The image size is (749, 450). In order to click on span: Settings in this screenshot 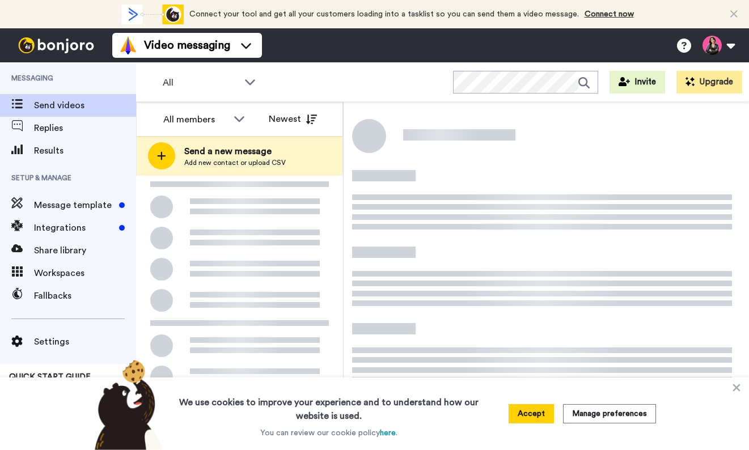, I will do `click(85, 342)`.